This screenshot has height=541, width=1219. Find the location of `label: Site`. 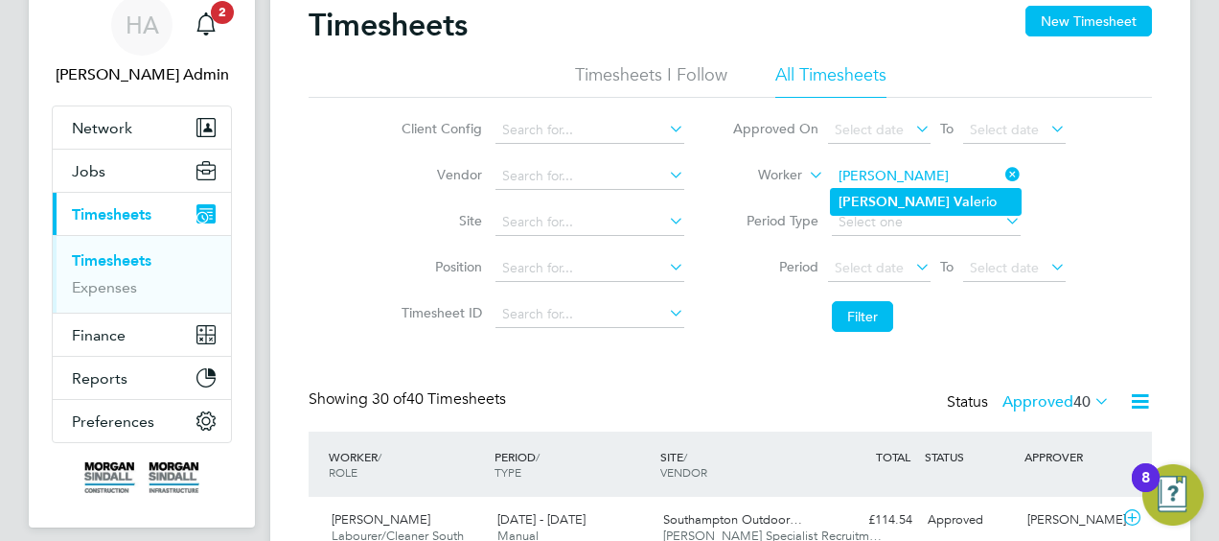

label: Site is located at coordinates (439, 220).